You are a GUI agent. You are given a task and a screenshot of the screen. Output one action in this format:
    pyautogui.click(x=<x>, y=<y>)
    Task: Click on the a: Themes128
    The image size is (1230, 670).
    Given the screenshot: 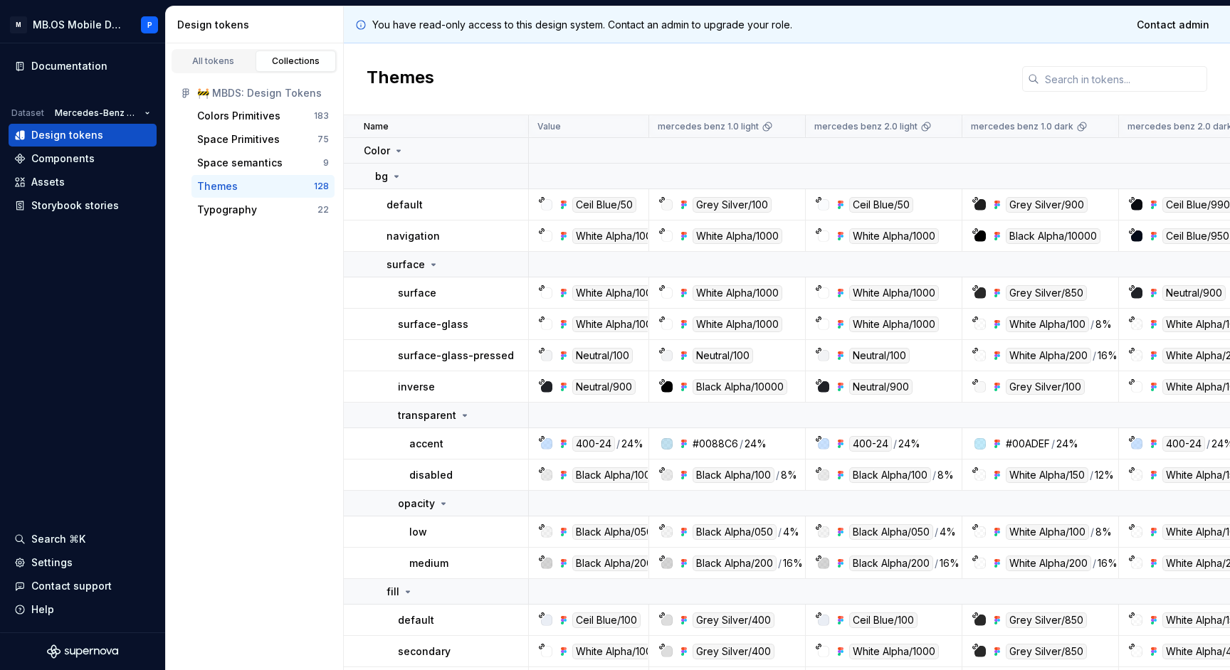 What is the action you would take?
    pyautogui.click(x=263, y=186)
    